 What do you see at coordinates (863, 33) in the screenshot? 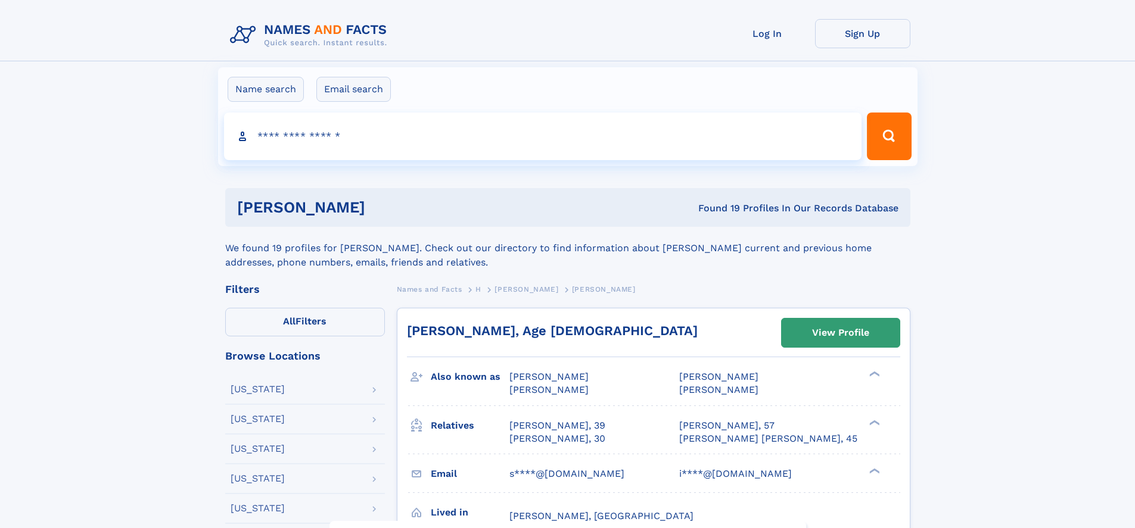
I see `a: Sign Up` at bounding box center [863, 33].